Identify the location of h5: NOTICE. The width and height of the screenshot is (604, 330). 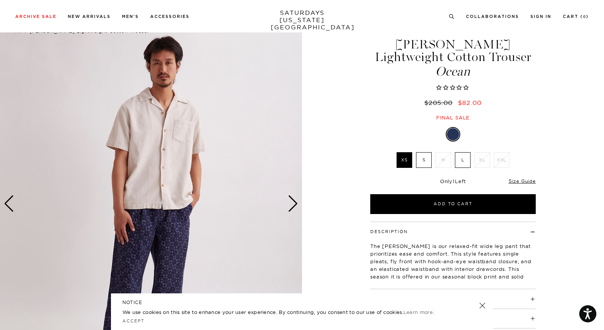
(302, 302).